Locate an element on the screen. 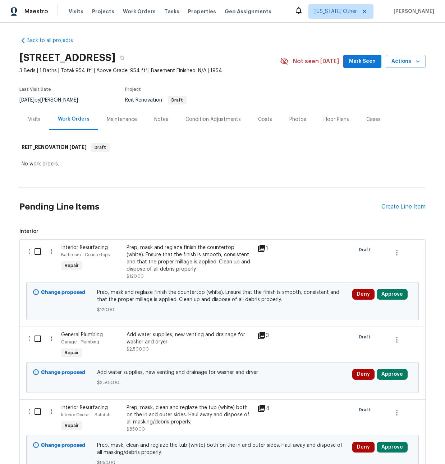 The height and width of the screenshot is (464, 445). div: 3 is located at coordinates (271, 336).